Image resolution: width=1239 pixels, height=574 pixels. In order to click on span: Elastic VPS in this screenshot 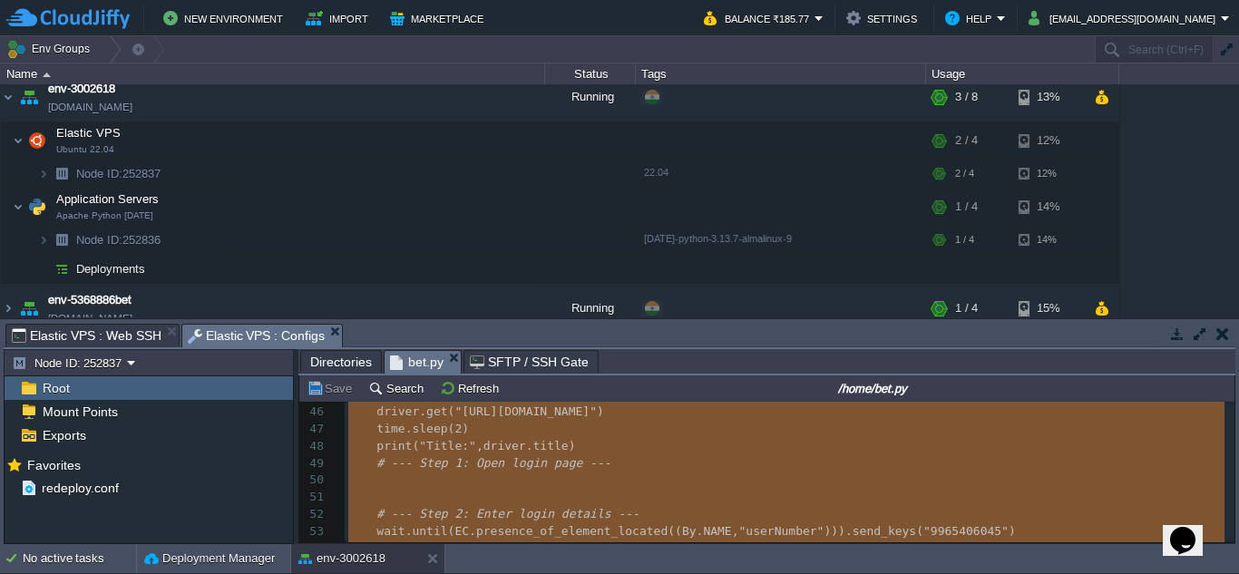, I will do `click(89, 132)`.